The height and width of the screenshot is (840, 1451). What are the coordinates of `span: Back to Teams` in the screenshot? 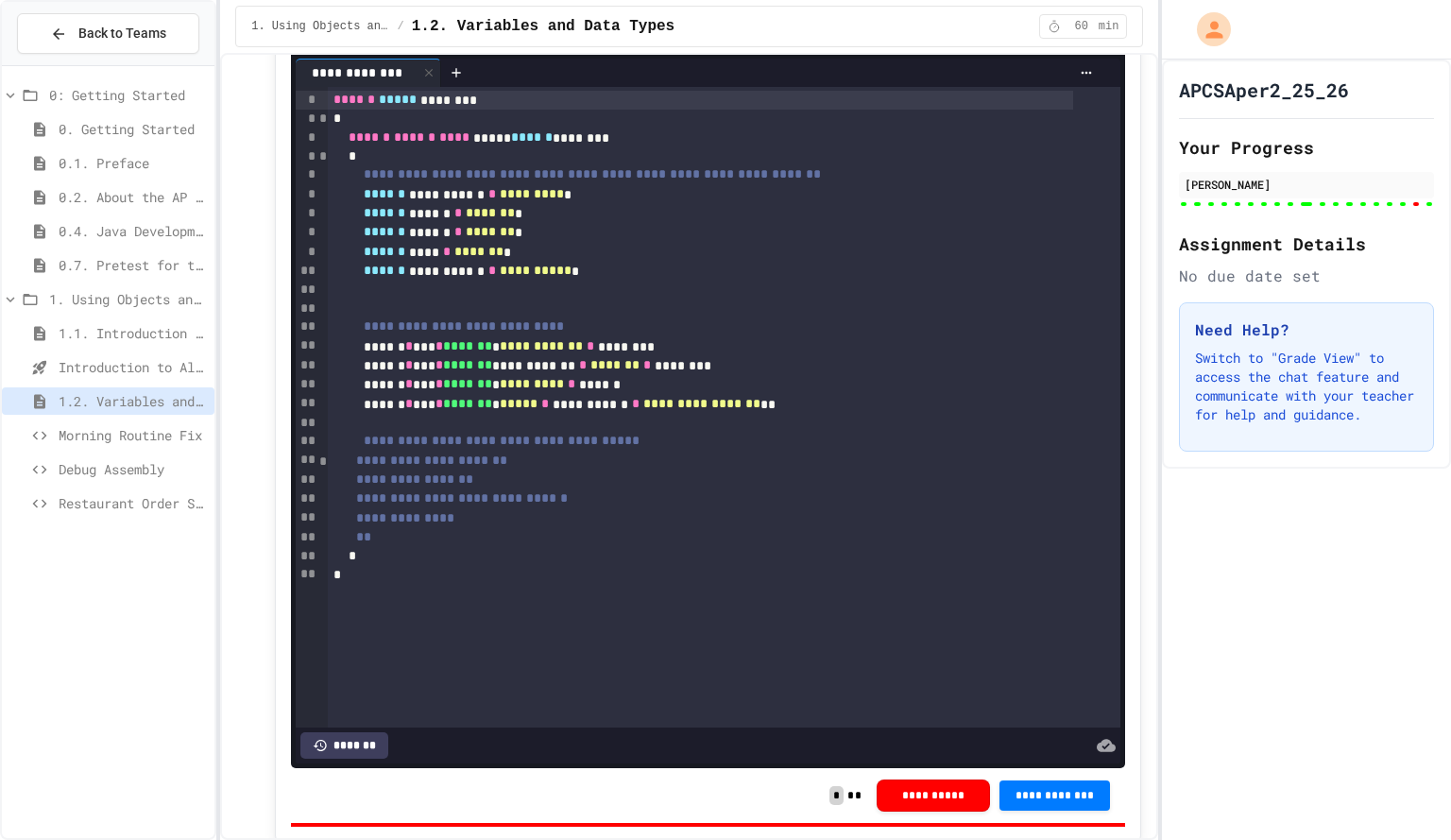 It's located at (122, 33).